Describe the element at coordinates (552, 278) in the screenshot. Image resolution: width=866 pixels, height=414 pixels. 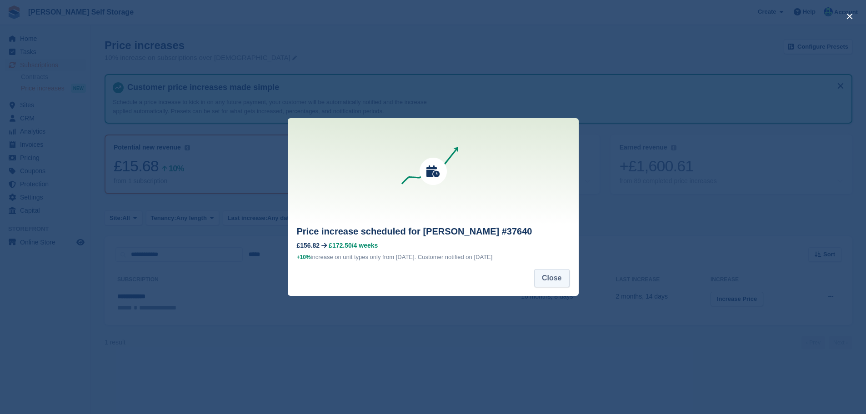
I see `button: Close` at that location.